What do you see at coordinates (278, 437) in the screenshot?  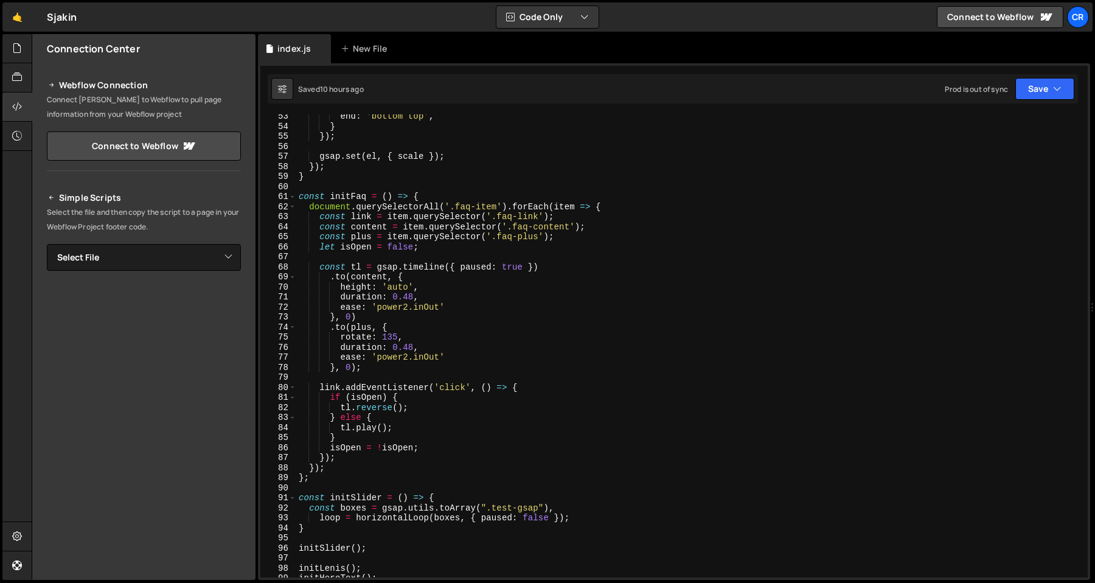 I see `div: 85` at bounding box center [278, 437].